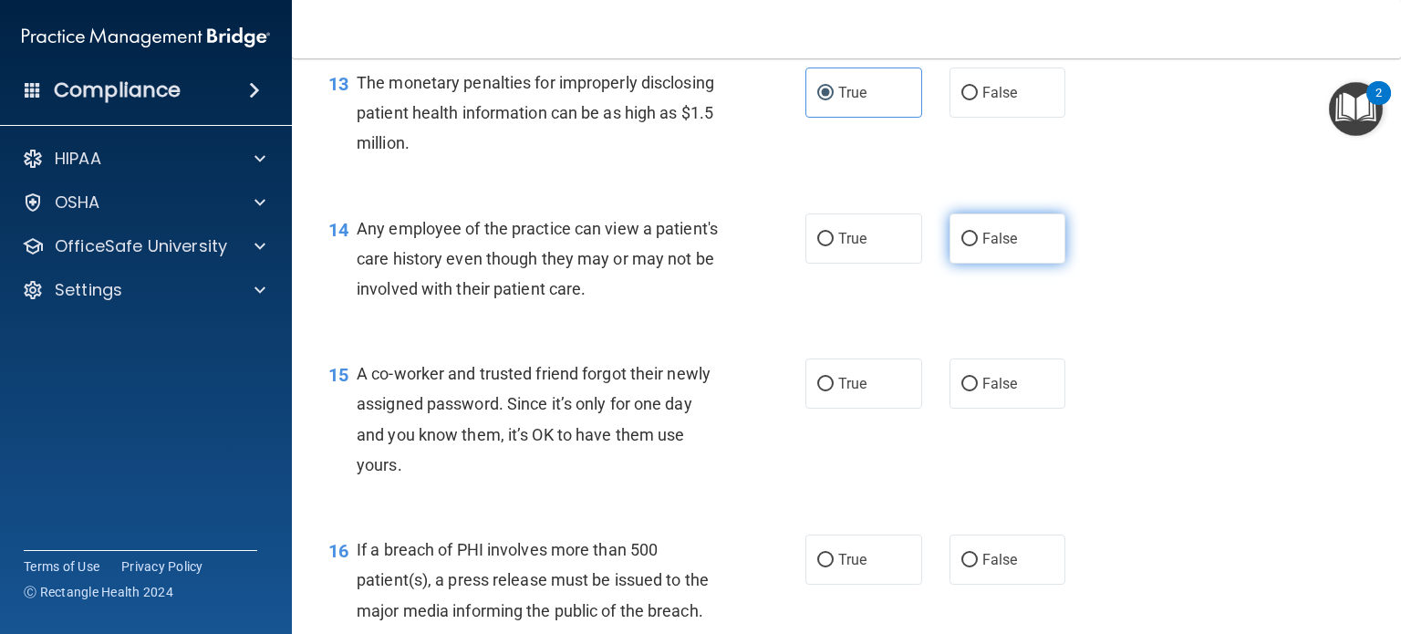  Describe the element at coordinates (143, 159) in the screenshot. I see `a: HIPAA` at that location.